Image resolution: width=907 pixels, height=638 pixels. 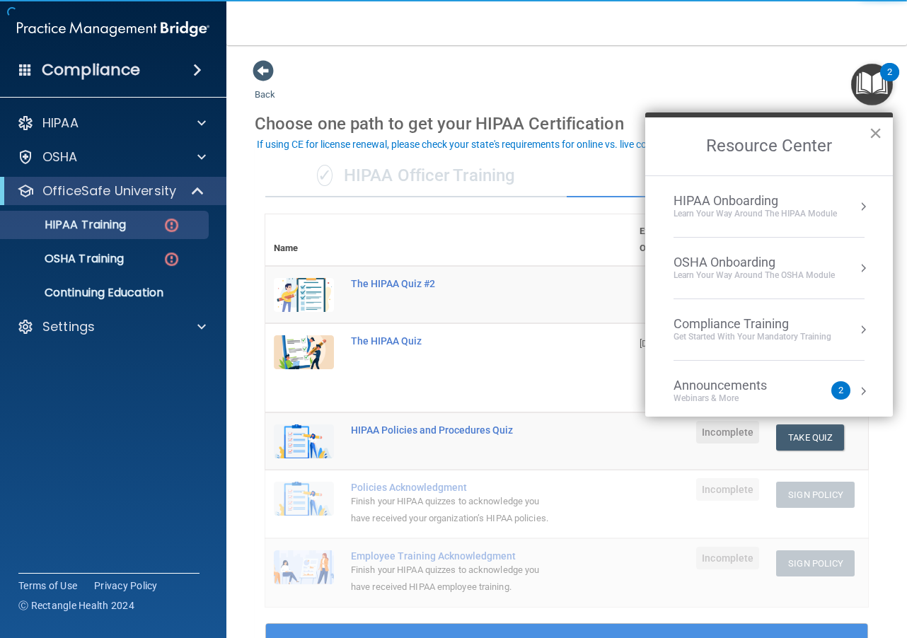 I want to click on a: Settings, so click(x=111, y=327).